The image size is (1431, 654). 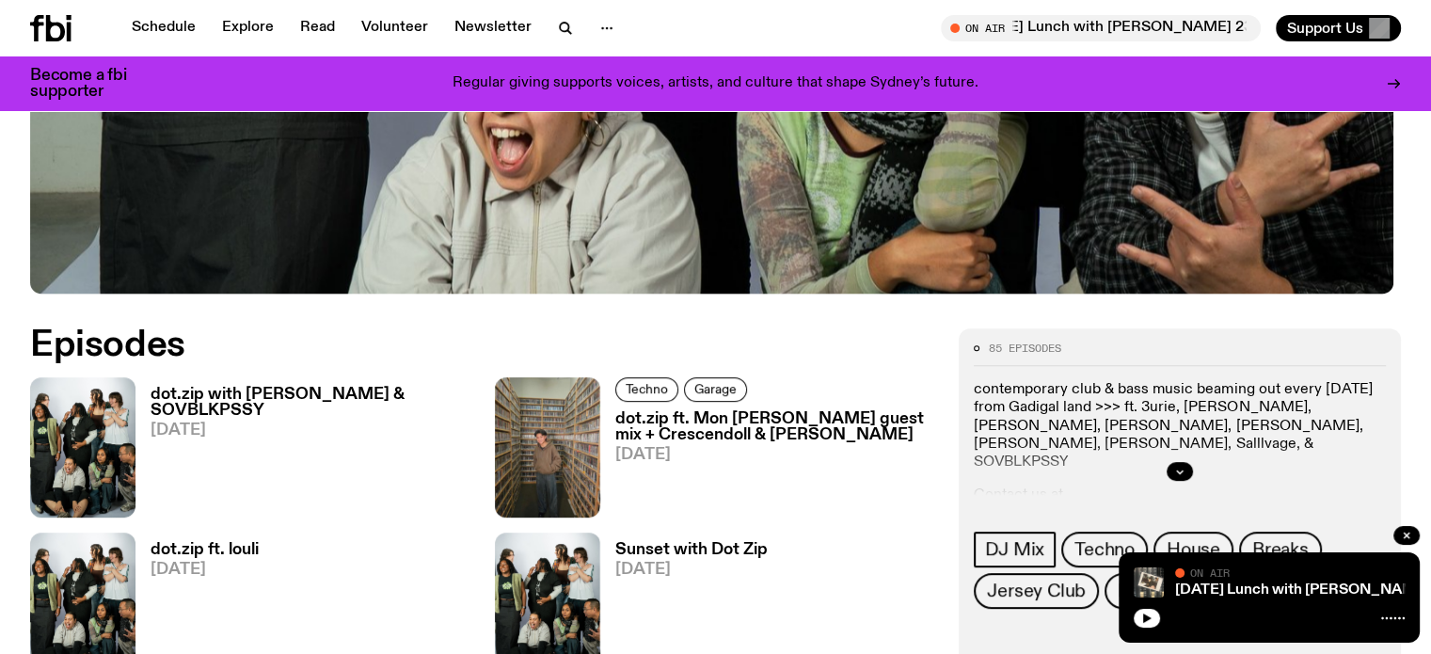 What do you see at coordinates (1280, 549) in the screenshot?
I see `span: Breaks` at bounding box center [1280, 549].